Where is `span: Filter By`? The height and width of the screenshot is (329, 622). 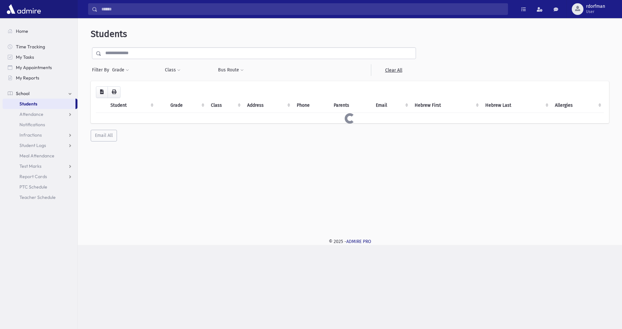 span: Filter By is located at coordinates (102, 70).